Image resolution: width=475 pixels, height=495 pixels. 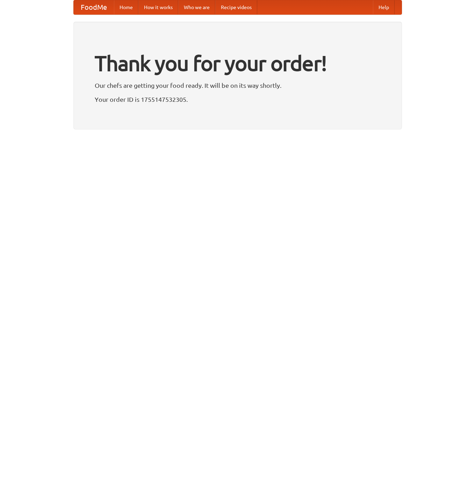 I want to click on p: Your order ID is 1755147532305., so click(x=238, y=99).